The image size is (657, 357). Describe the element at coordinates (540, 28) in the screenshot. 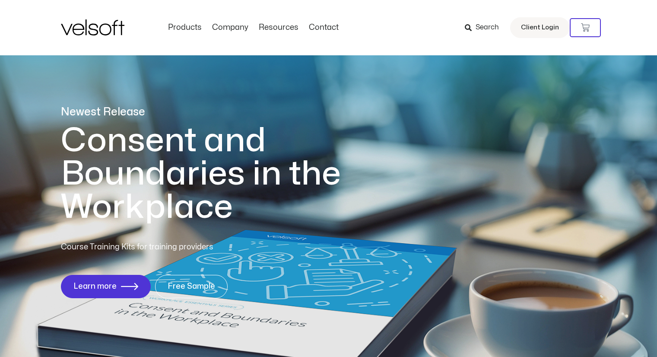

I see `a: Client Login` at that location.